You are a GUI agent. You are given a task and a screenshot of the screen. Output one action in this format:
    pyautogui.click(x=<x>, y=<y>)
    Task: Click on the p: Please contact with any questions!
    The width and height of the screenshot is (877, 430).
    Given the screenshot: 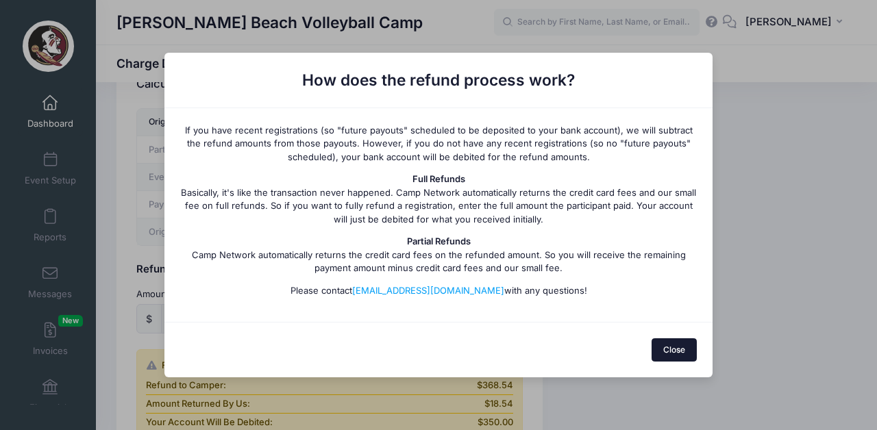 What is the action you would take?
    pyautogui.click(x=439, y=291)
    